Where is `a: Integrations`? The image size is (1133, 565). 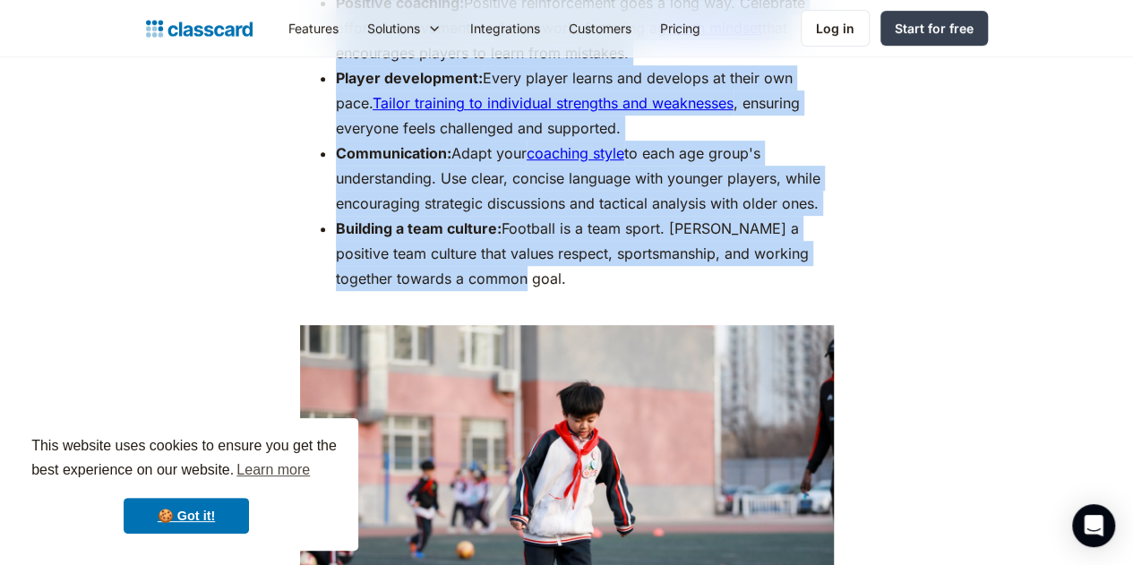
a: Integrations is located at coordinates (505, 28).